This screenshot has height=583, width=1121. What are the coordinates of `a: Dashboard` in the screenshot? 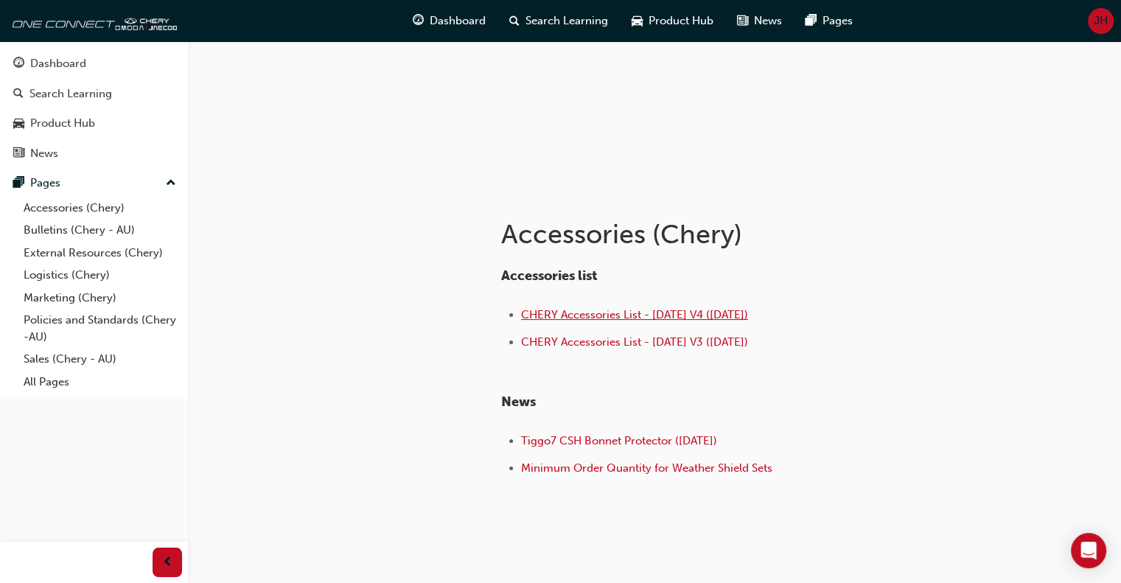 It's located at (94, 63).